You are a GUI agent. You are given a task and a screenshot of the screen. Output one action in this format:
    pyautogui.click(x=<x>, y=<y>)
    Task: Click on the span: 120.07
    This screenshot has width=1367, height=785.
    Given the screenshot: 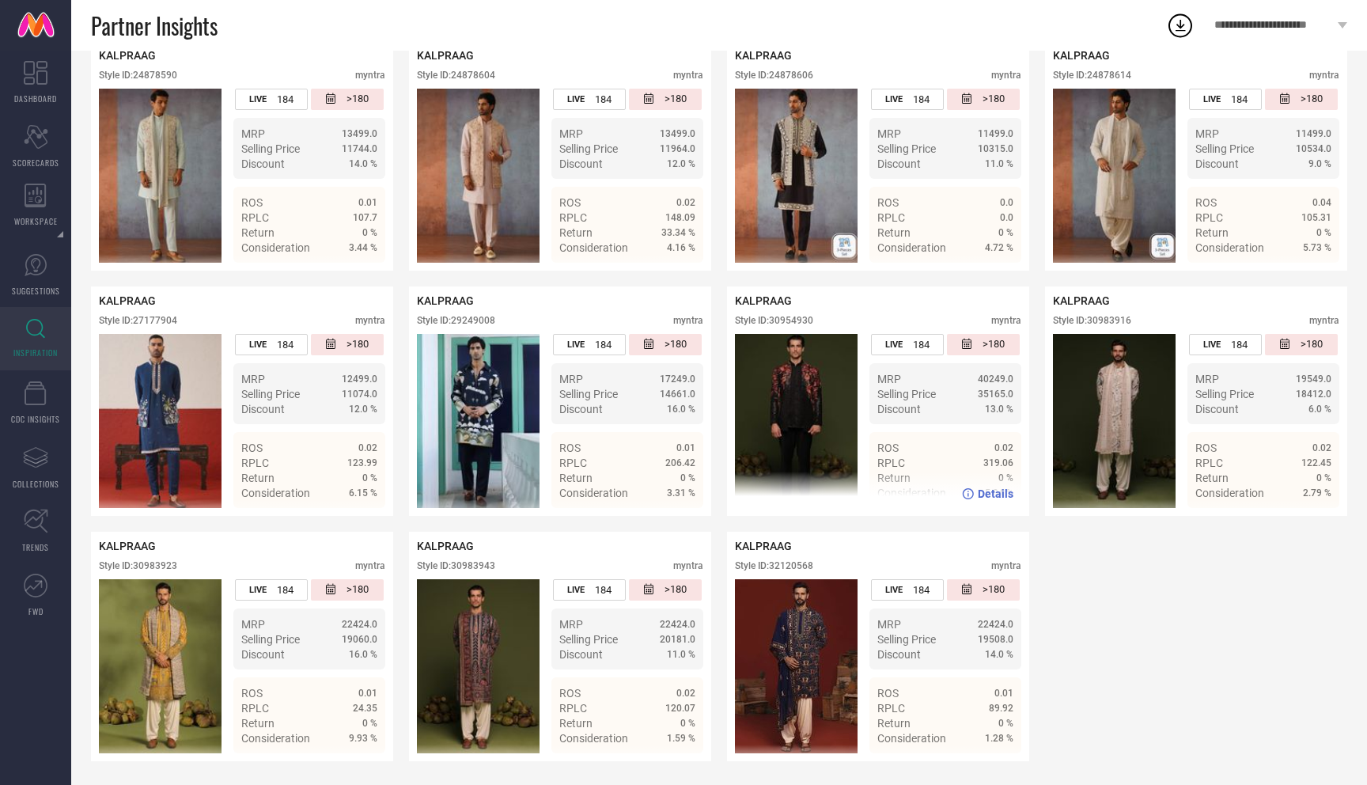 What is the action you would take?
    pyautogui.click(x=680, y=708)
    